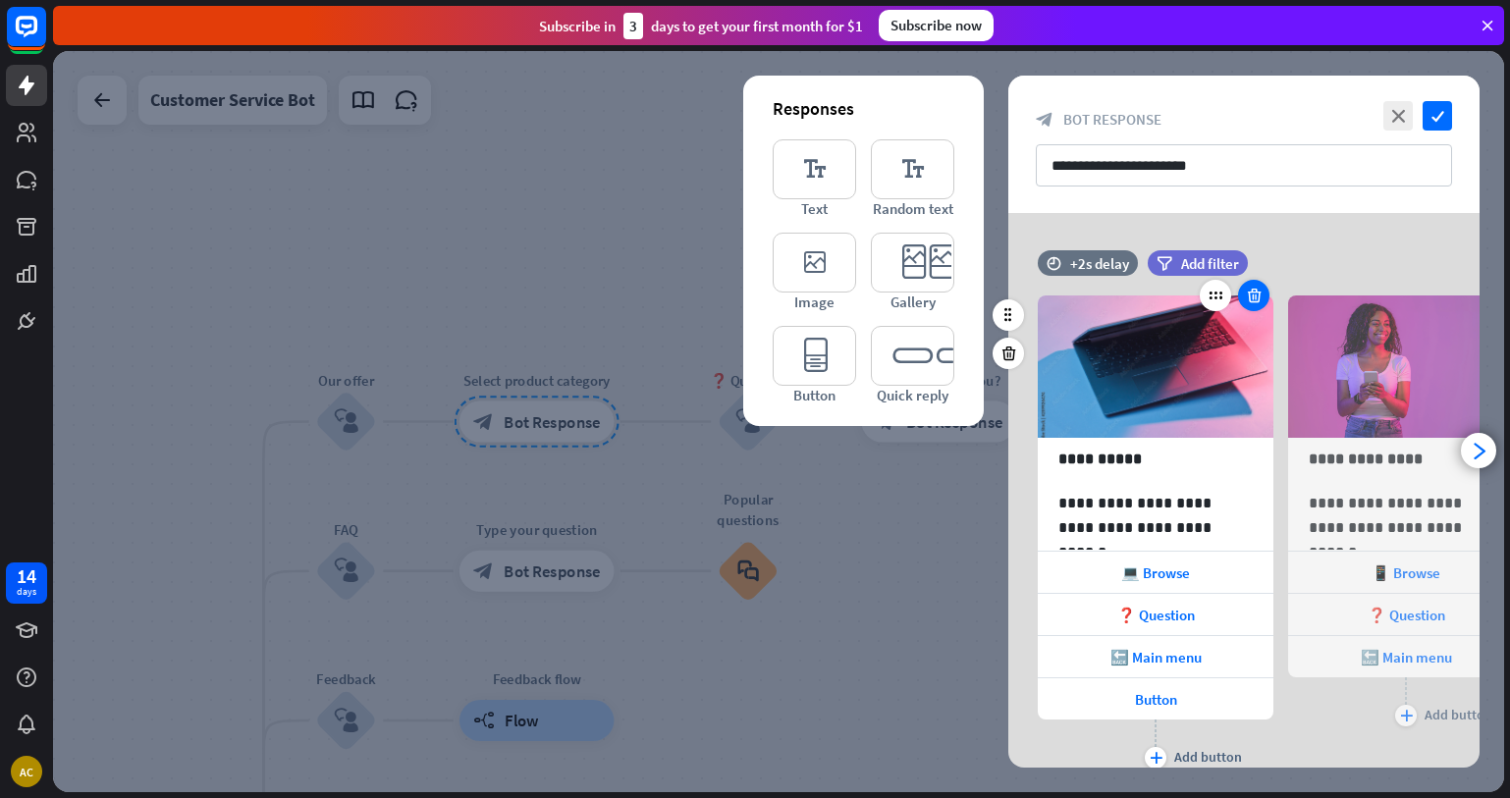 This screenshot has width=1510, height=798. I want to click on div: AC, so click(27, 772).